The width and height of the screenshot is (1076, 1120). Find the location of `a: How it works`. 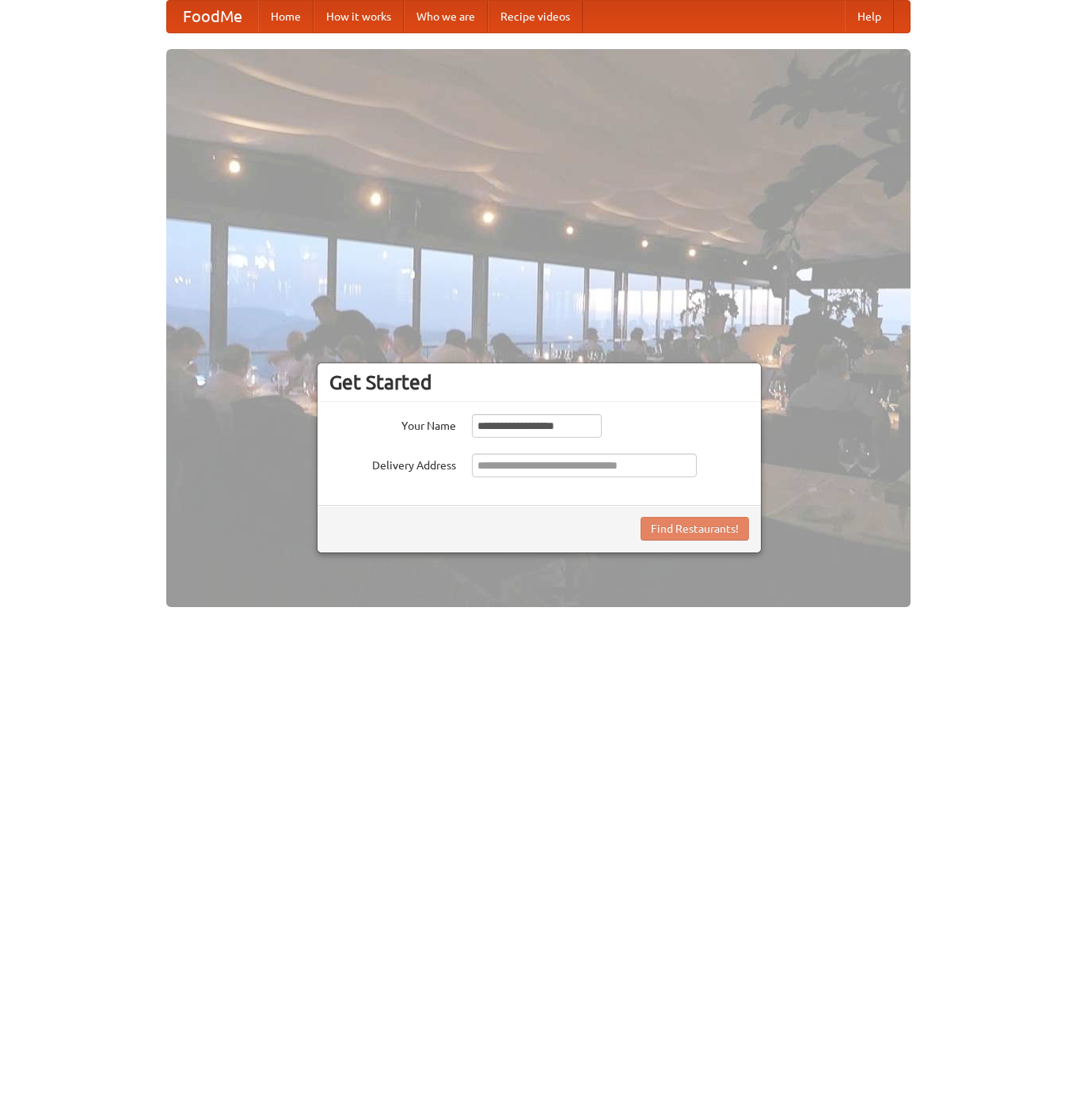

a: How it works is located at coordinates (359, 17).